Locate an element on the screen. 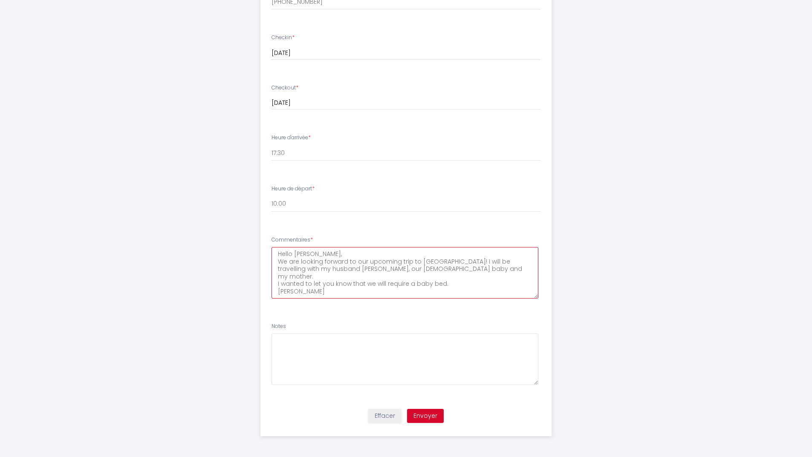  button: Effacer is located at coordinates (385, 417).